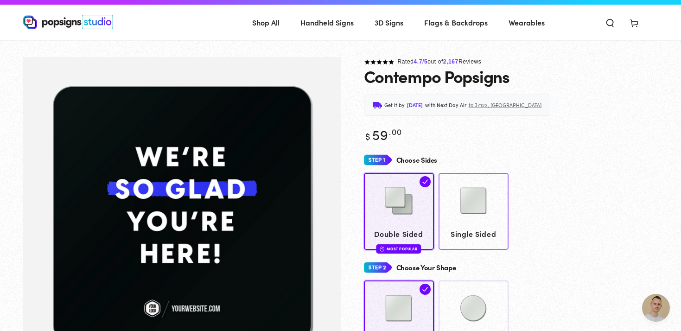 Image resolution: width=681 pixels, height=331 pixels. What do you see at coordinates (266, 22) in the screenshot?
I see `span: Shop All` at bounding box center [266, 22].